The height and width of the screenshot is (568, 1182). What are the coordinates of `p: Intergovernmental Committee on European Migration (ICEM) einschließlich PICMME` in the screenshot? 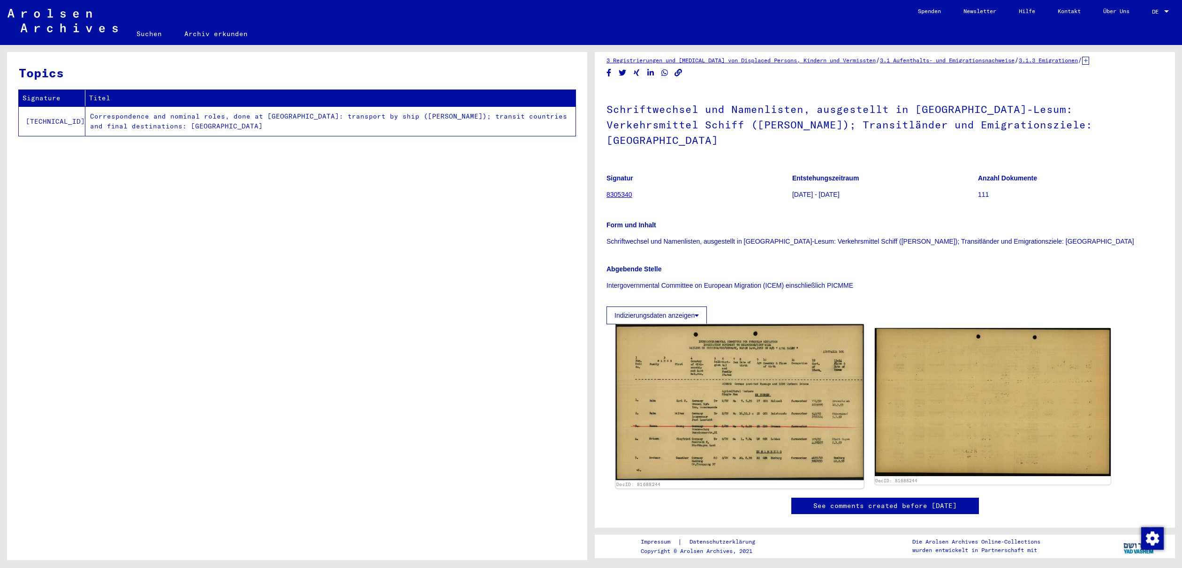 It's located at (884, 286).